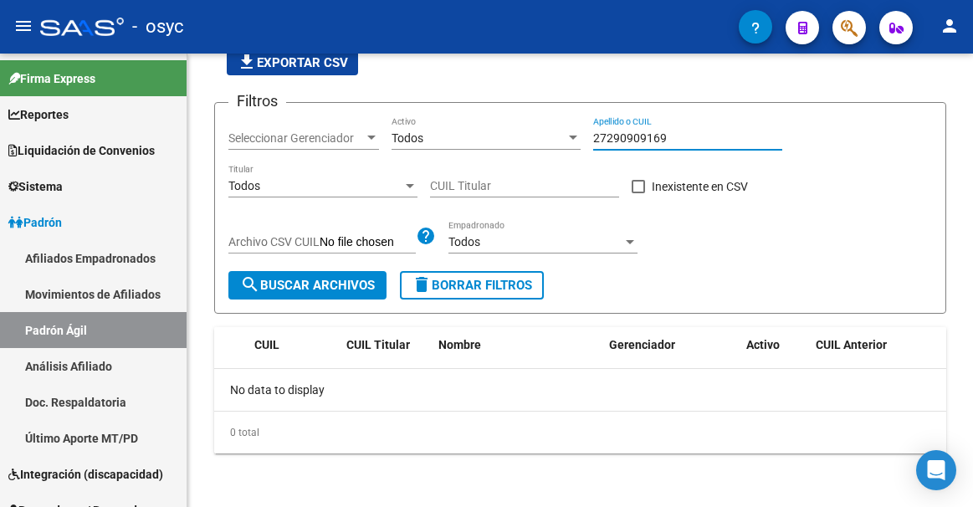 Image resolution: width=973 pixels, height=507 pixels. What do you see at coordinates (580, 390) in the screenshot?
I see `div: No data to display` at bounding box center [580, 390].